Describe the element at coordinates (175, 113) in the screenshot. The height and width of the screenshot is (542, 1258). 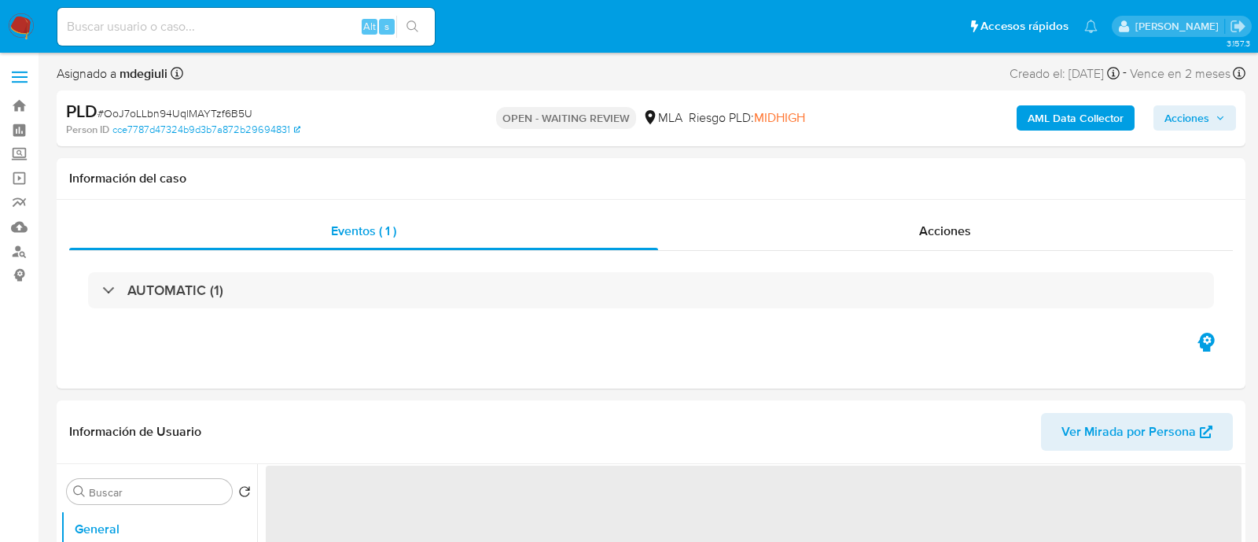
I see `span: # OoJ7oLLbn94UqlMAYTzf6B5U` at that location.